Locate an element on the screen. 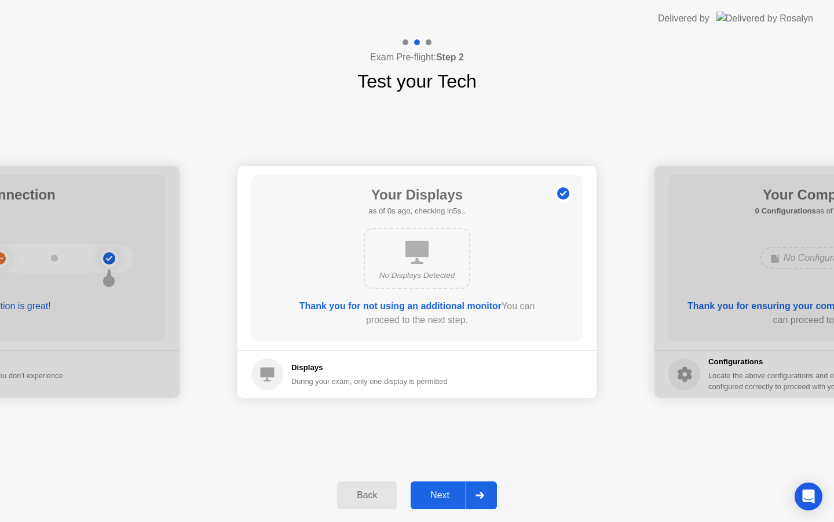 The height and width of the screenshot is (522, 834). b: Thank you for not using an additional monitor is located at coordinates (400, 305).